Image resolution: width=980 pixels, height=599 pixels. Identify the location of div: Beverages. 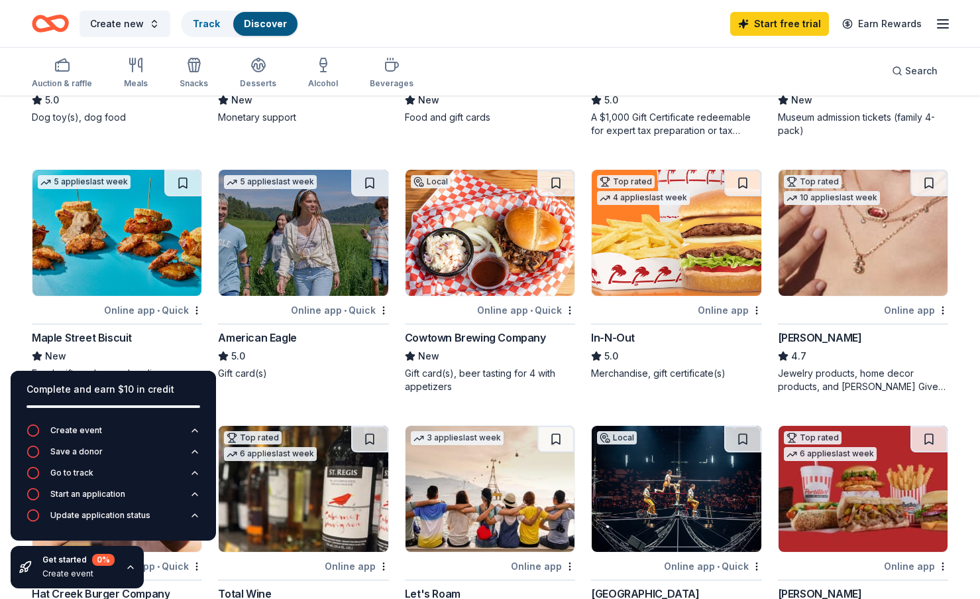
(392, 84).